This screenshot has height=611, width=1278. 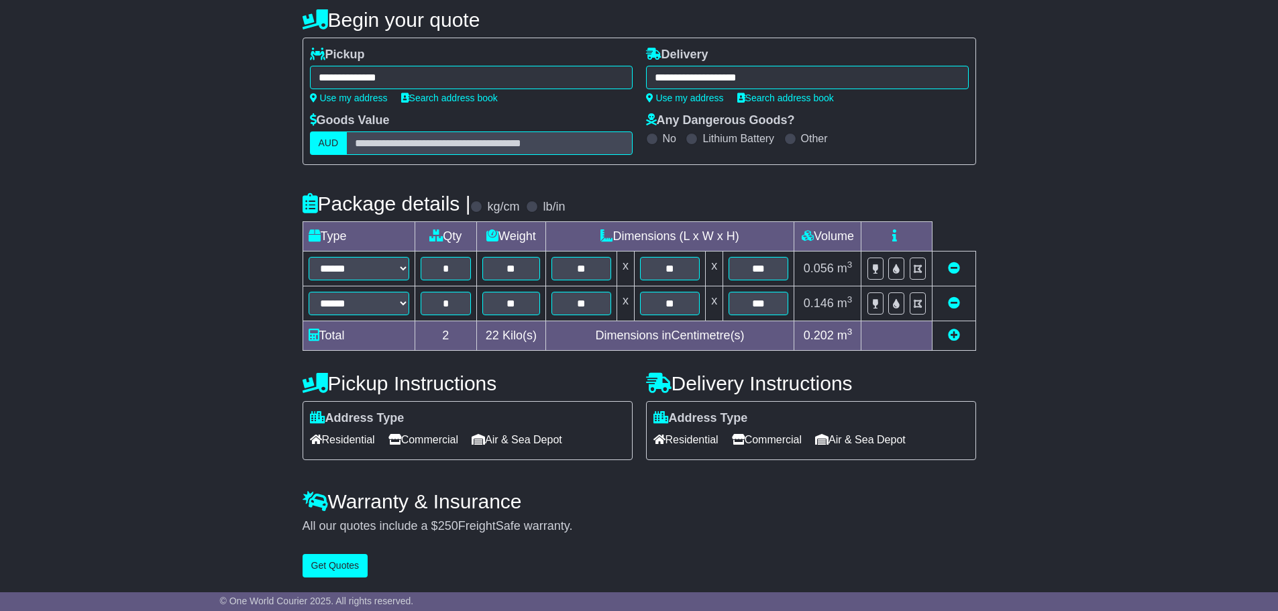 What do you see at coordinates (358, 237) in the screenshot?
I see `td: Type` at bounding box center [358, 237].